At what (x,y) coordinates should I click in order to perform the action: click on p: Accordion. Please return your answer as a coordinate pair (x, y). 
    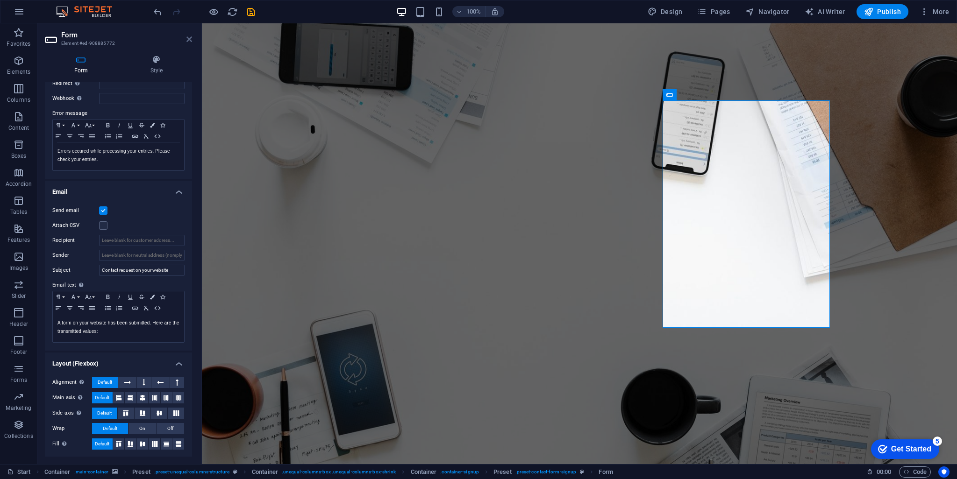
    Looking at the image, I should click on (19, 184).